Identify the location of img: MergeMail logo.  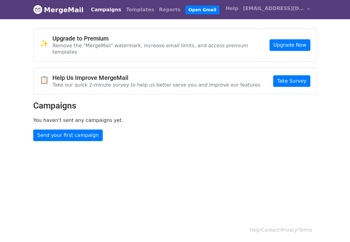
(38, 9).